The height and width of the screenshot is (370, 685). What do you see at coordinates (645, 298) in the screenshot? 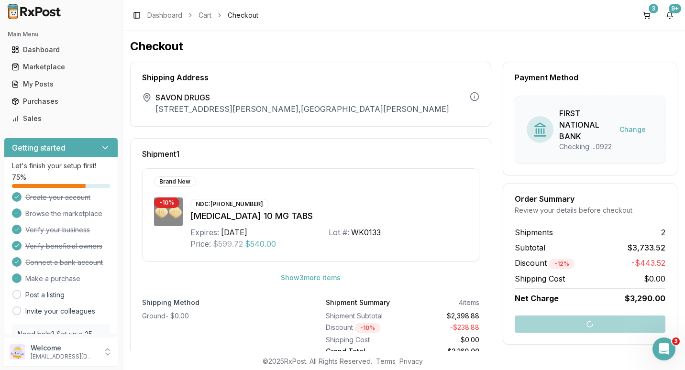
I see `span: $3,290.00` at bounding box center [645, 298].